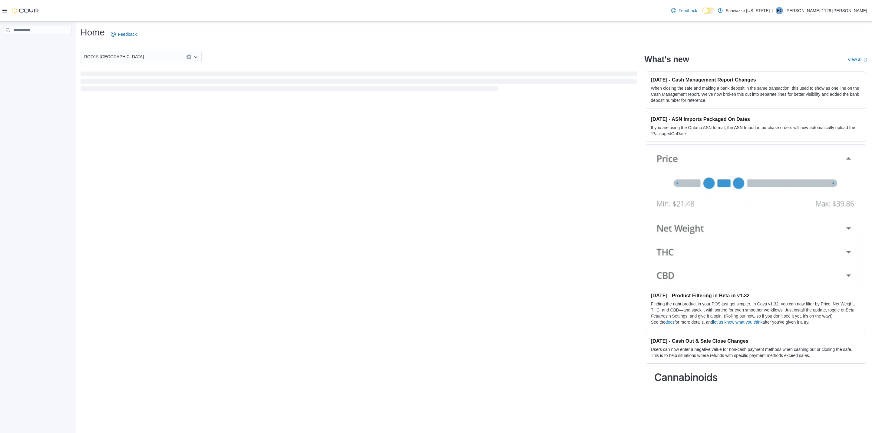 The width and height of the screenshot is (872, 433). I want to click on a: let us know what you think, so click(738, 322).